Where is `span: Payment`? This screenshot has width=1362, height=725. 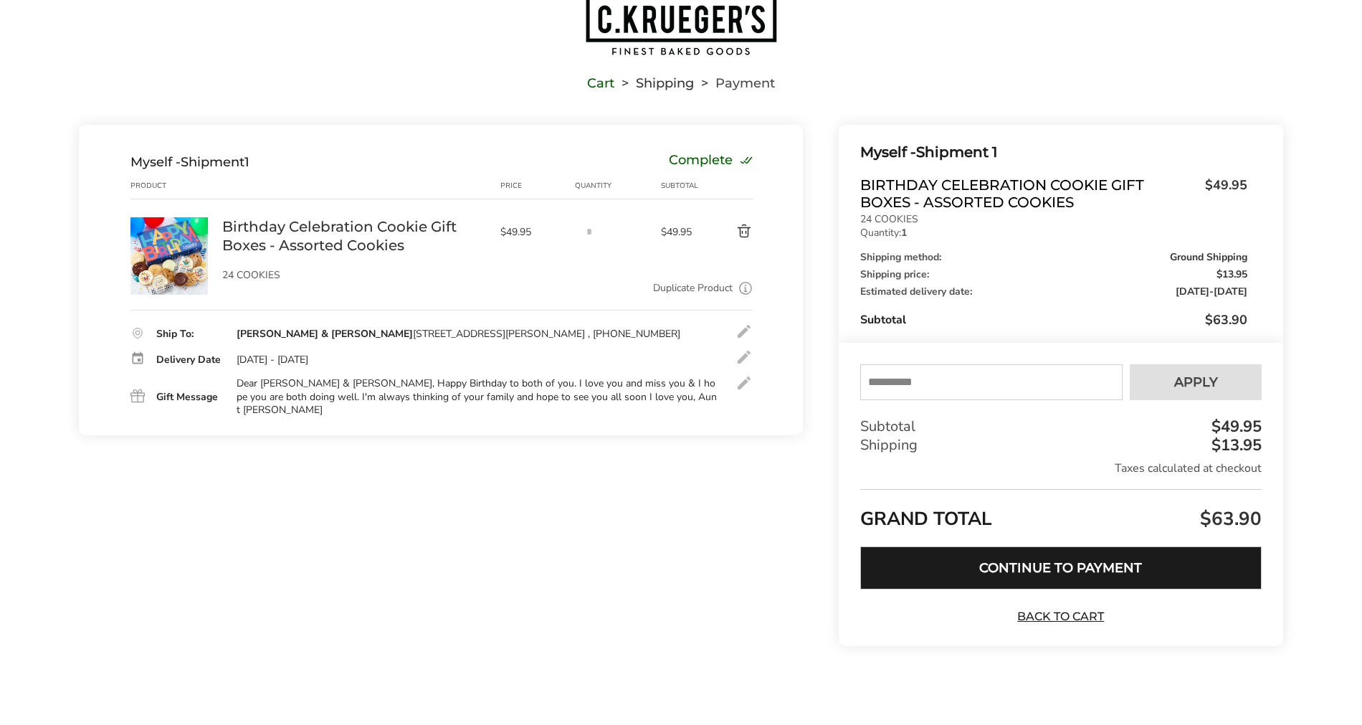 span: Payment is located at coordinates (745, 83).